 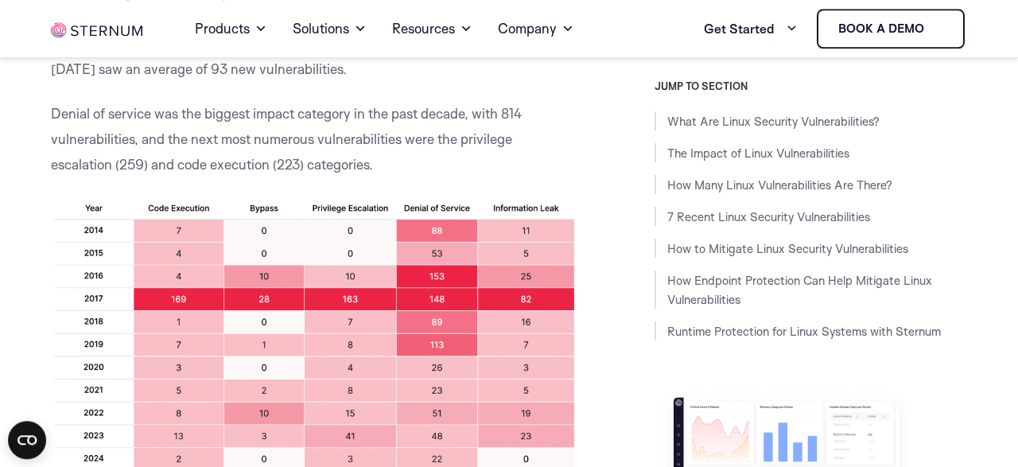 What do you see at coordinates (799, 289) in the screenshot?
I see `a: How Endpoint Protection Can Help Mitigate Linux Vulnerabilities` at bounding box center [799, 289].